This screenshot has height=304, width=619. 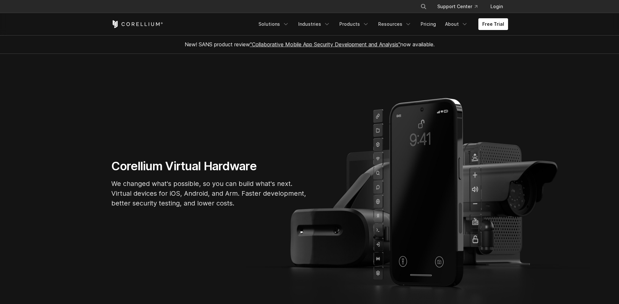 What do you see at coordinates (457, 24) in the screenshot?
I see `a: About` at bounding box center [457, 24].